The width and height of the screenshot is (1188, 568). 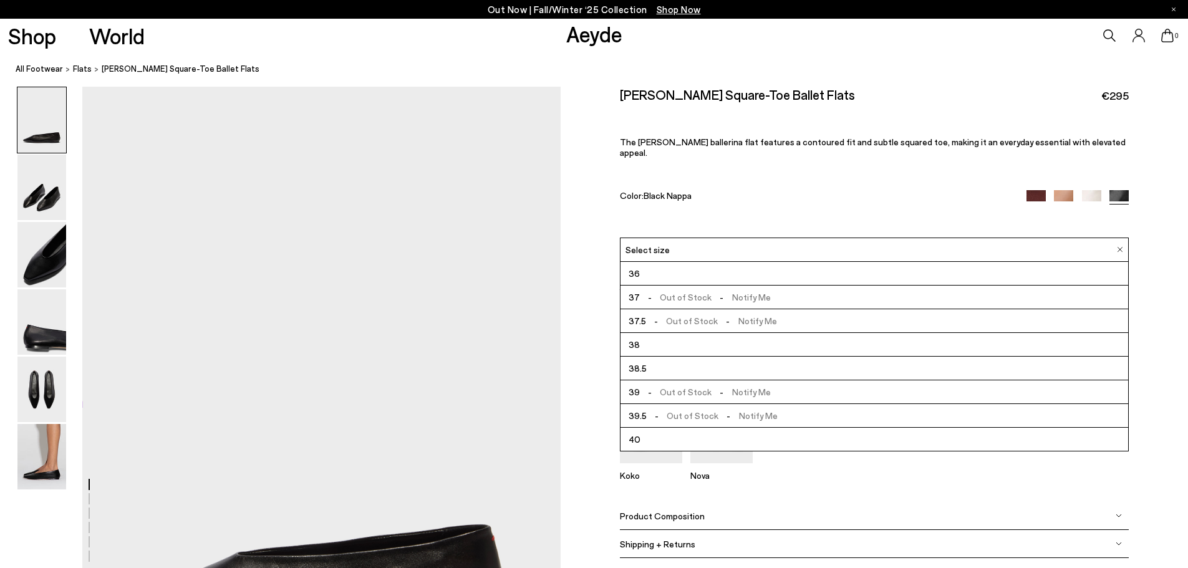 What do you see at coordinates (42, 254) in the screenshot?
I see `img: Betty Square-Toe Ballet Flats - Image 3` at bounding box center [42, 254].